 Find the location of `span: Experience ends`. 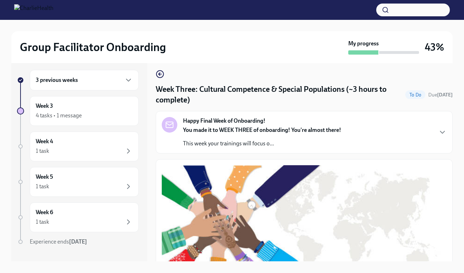

span: Experience ends is located at coordinates (58, 241).